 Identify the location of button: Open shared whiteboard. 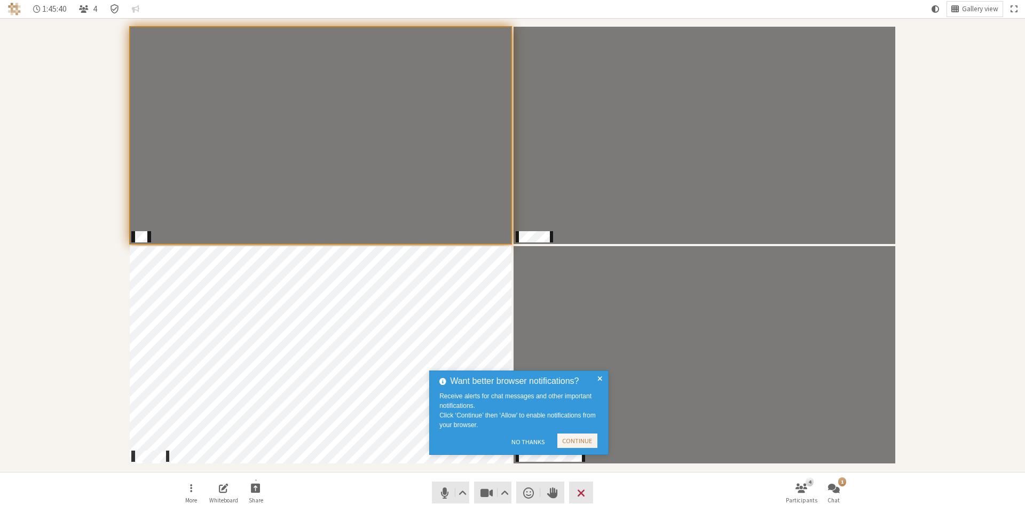
(224, 493).